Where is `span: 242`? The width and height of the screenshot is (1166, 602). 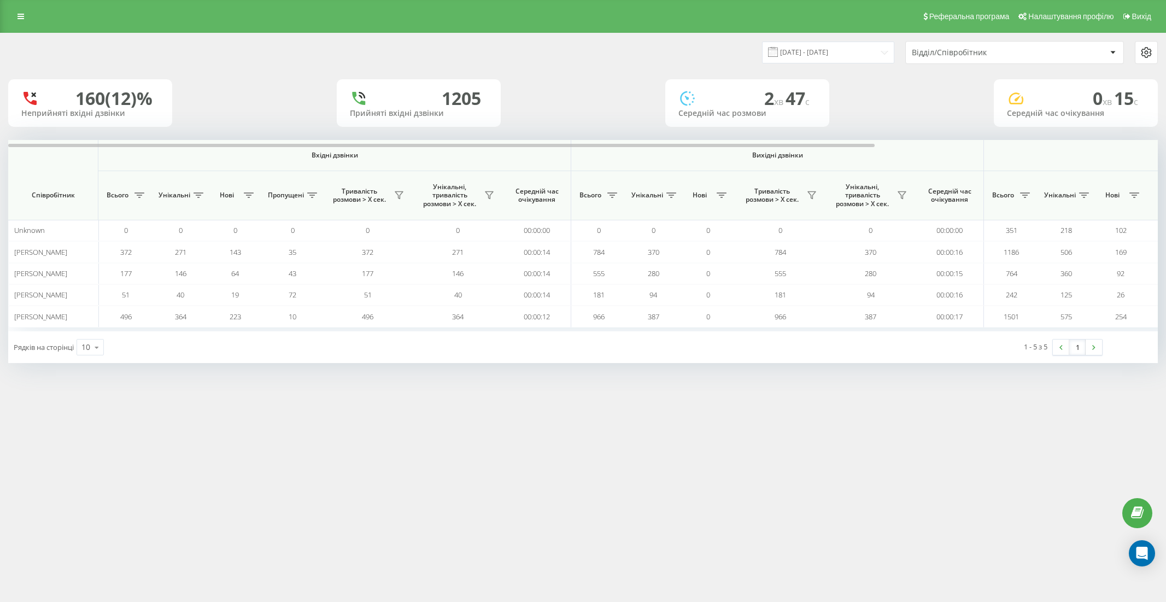
span: 242 is located at coordinates (1011, 295).